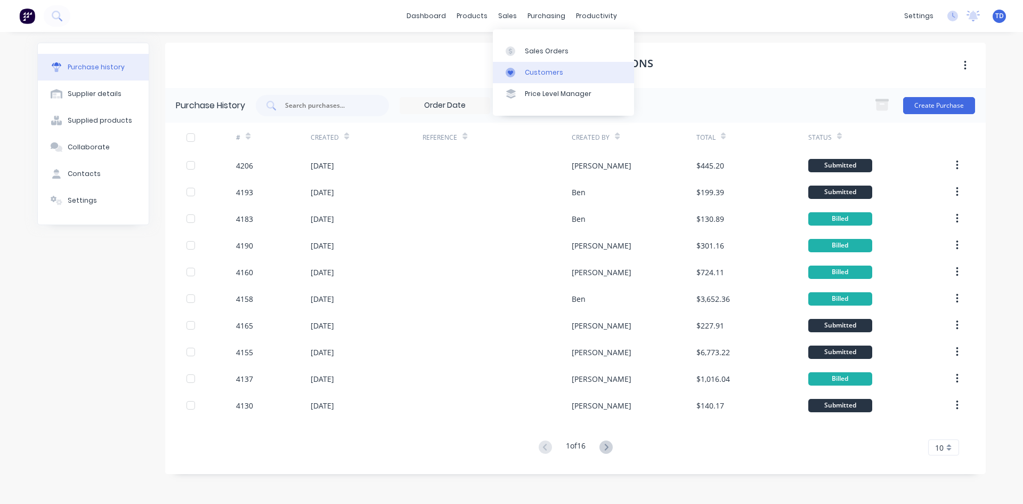  Describe the element at coordinates (245, 192) in the screenshot. I see `div: 4193` at that location.